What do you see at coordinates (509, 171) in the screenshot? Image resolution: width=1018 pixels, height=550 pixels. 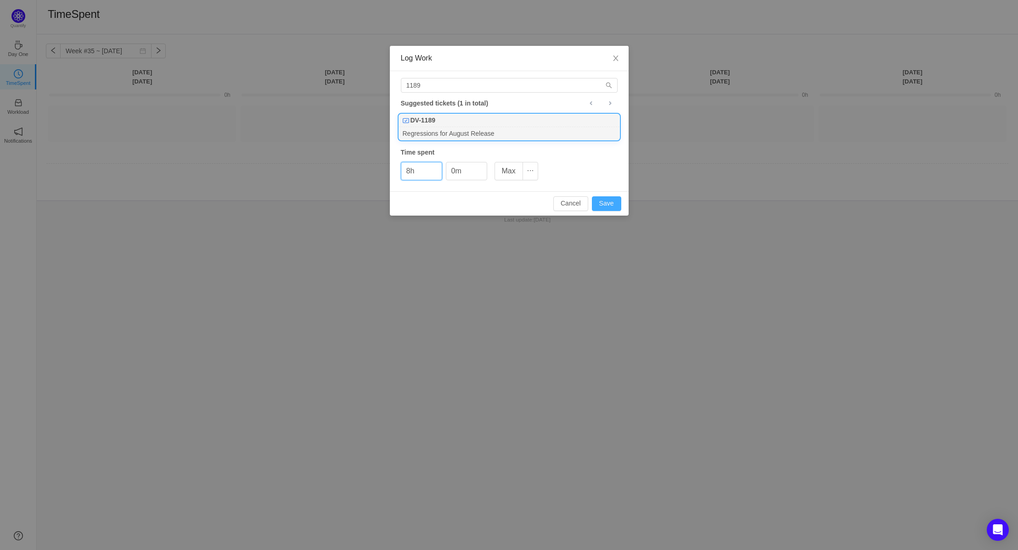 I see `button: Max` at bounding box center [509, 171].